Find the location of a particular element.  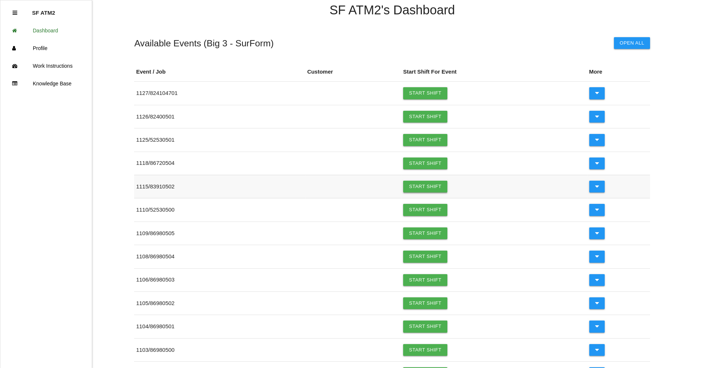

a: Dashboard is located at coordinates (46, 31).